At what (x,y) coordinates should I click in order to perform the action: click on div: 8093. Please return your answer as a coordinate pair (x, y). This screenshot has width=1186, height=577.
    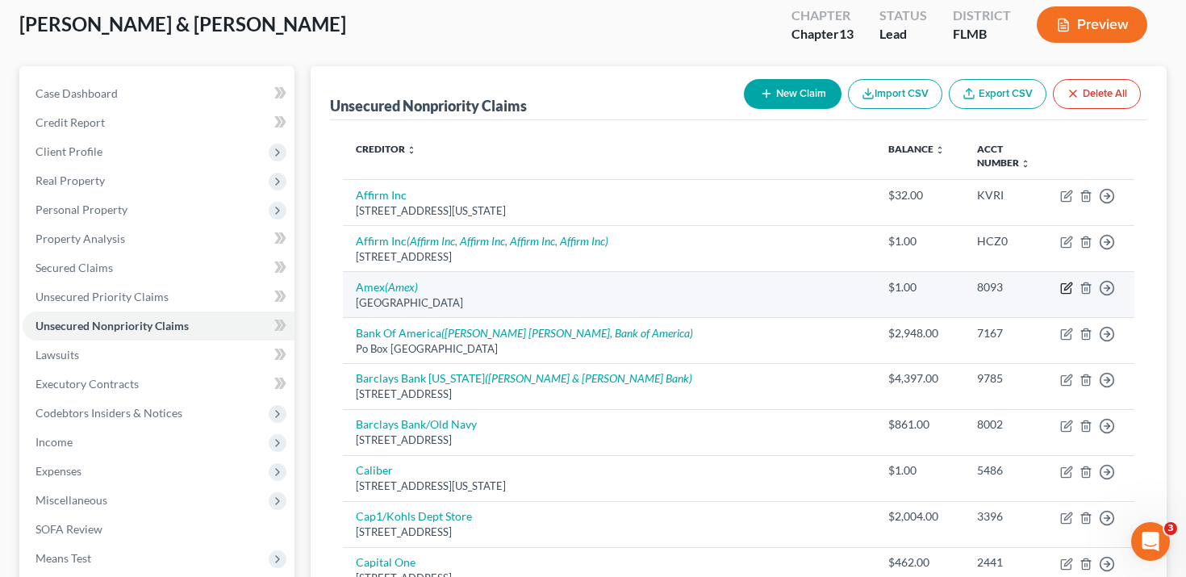
    Looking at the image, I should click on (1005, 287).